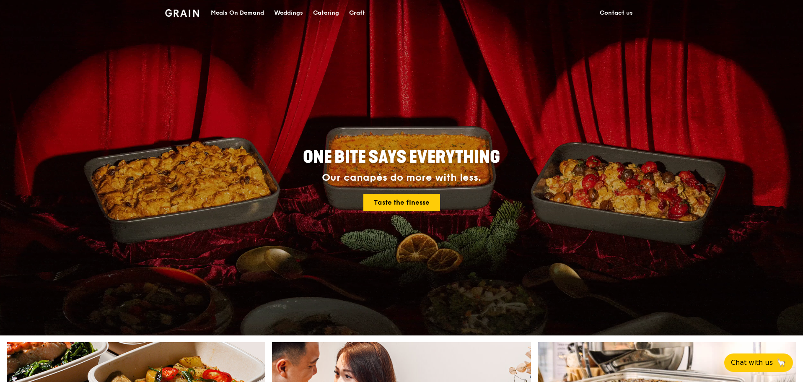  Describe the element at coordinates (357, 13) in the screenshot. I see `a: Craft` at that location.